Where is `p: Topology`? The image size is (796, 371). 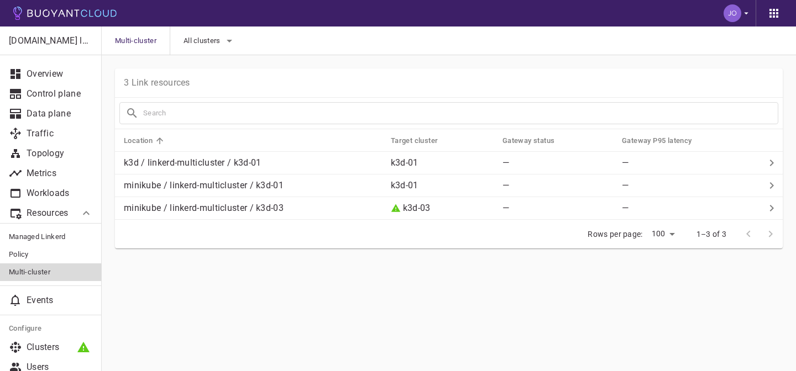 p: Topology is located at coordinates (60, 154).